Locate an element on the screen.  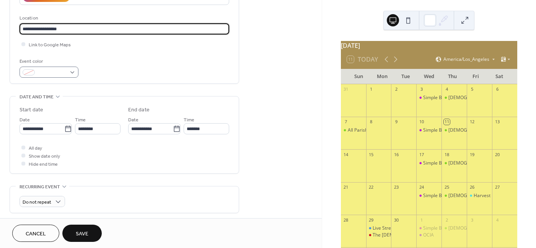
div: 6 is located at coordinates (497, 89).